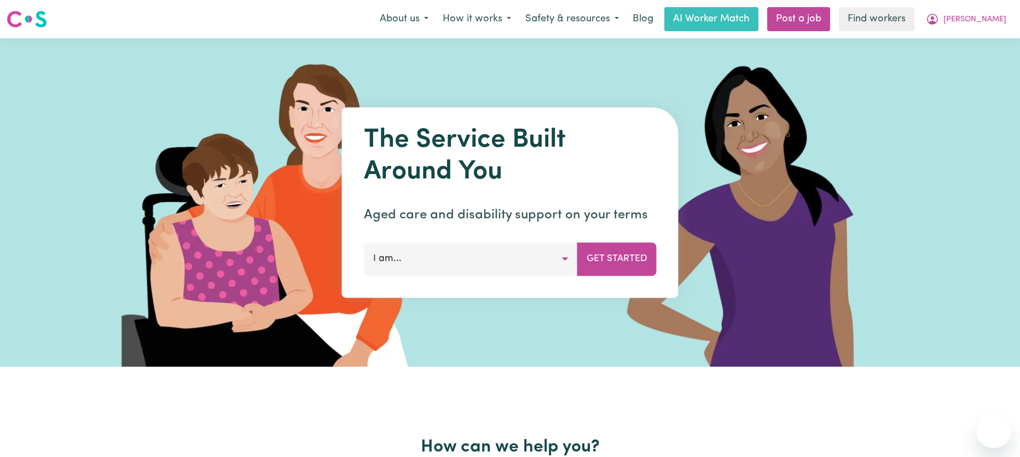  What do you see at coordinates (572, 19) in the screenshot?
I see `button: Safety & resources` at bounding box center [572, 19].